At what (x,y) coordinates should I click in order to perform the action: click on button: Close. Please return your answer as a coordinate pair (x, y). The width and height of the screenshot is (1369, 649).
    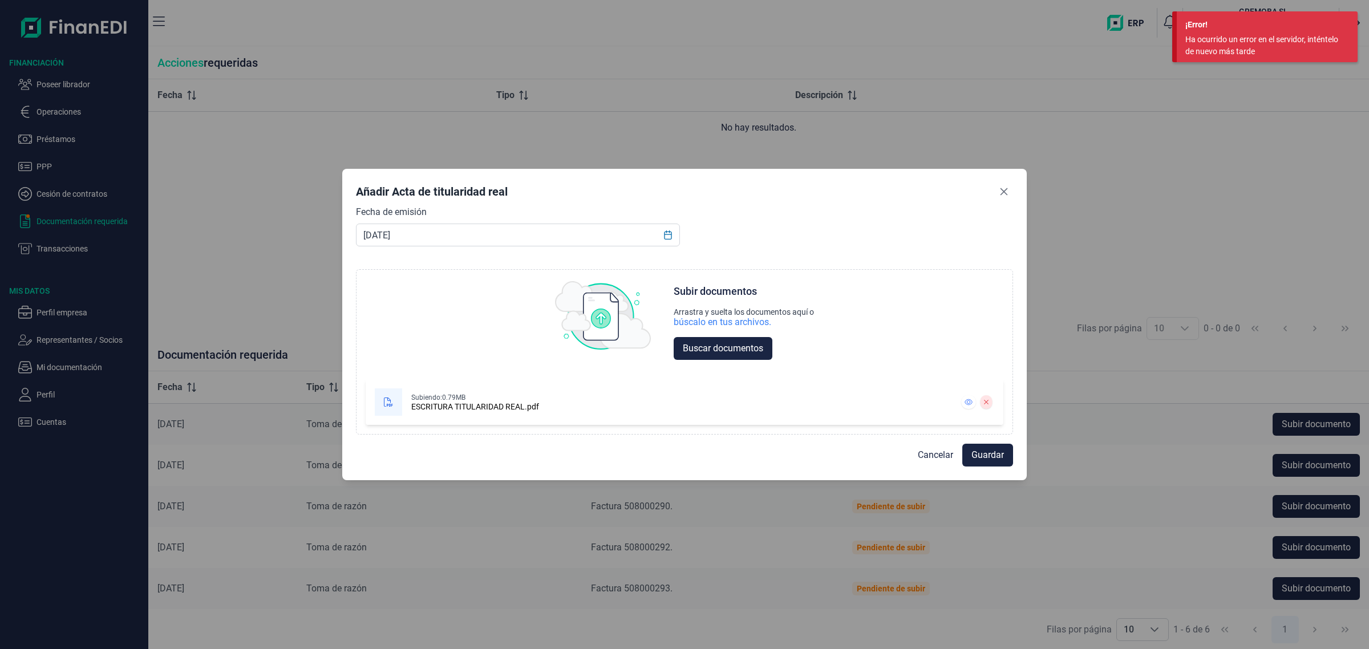
    Looking at the image, I should click on (1004, 192).